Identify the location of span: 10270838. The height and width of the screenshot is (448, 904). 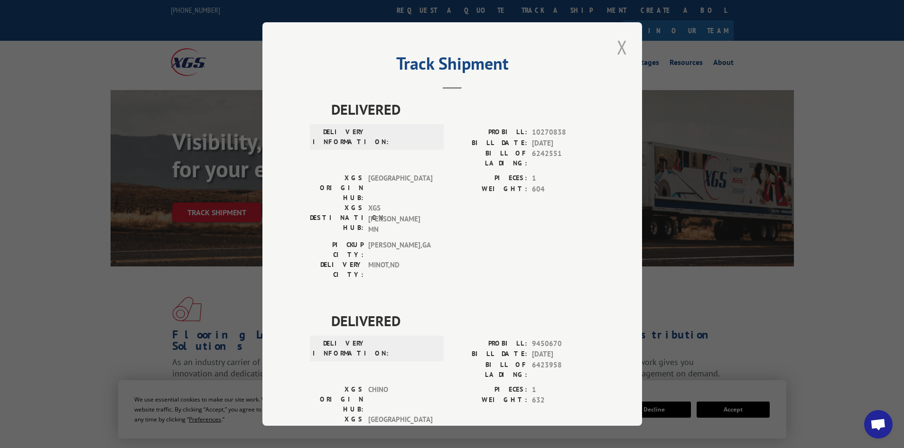
(563, 132).